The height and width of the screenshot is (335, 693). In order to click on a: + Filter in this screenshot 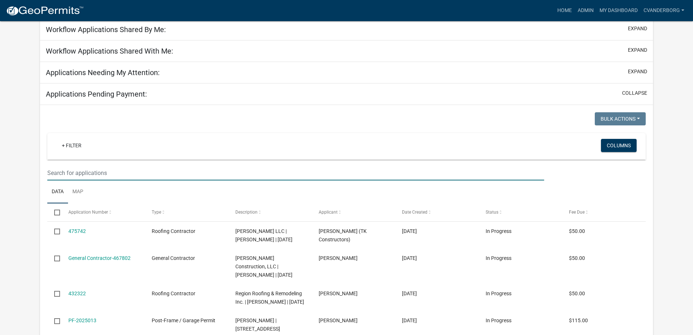, I will do `click(72, 145)`.